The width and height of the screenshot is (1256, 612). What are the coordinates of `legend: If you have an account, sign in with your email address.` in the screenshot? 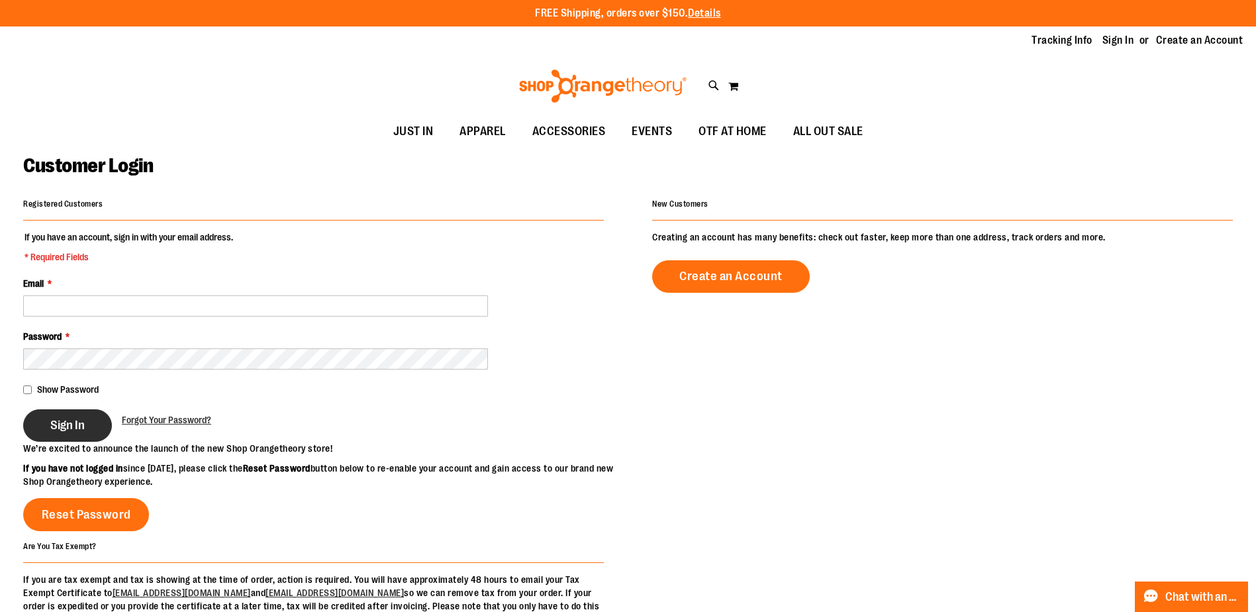 It's located at (128, 247).